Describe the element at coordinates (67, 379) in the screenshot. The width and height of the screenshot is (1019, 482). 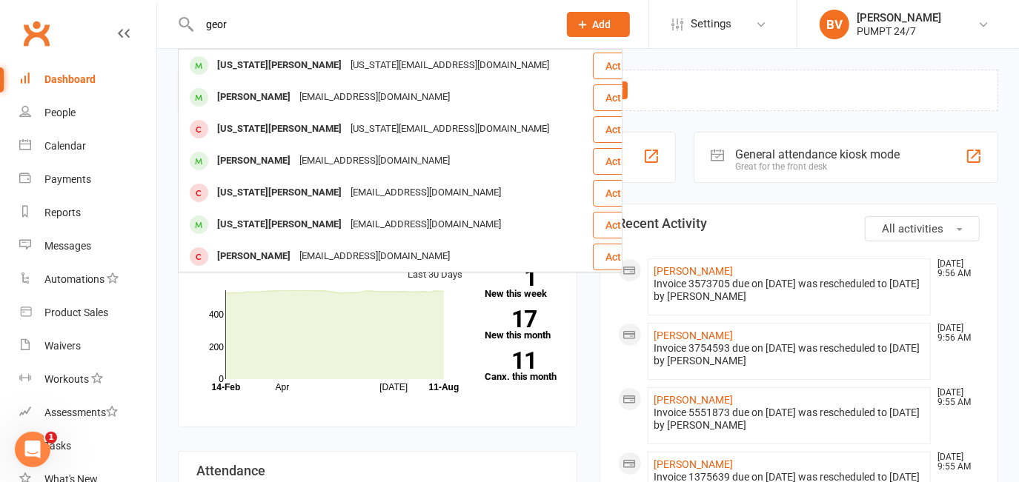
I see `div: Workouts` at that location.